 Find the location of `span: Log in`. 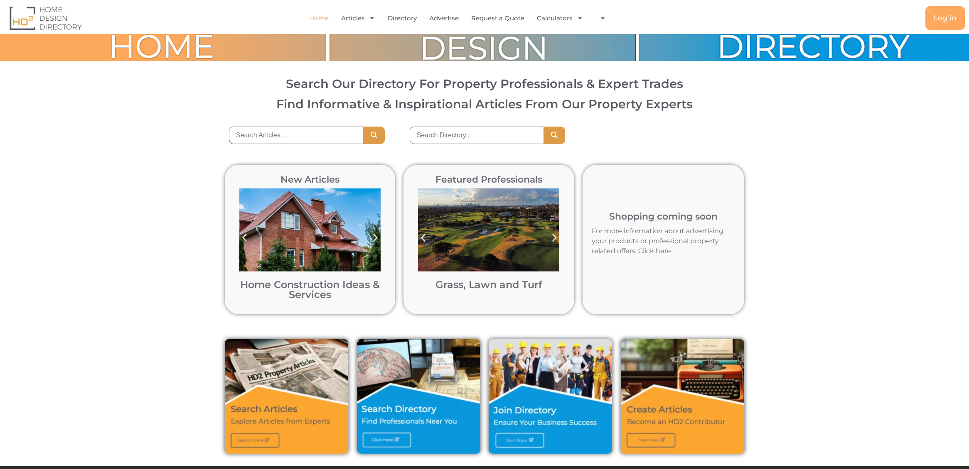

span: Log in is located at coordinates (945, 18).